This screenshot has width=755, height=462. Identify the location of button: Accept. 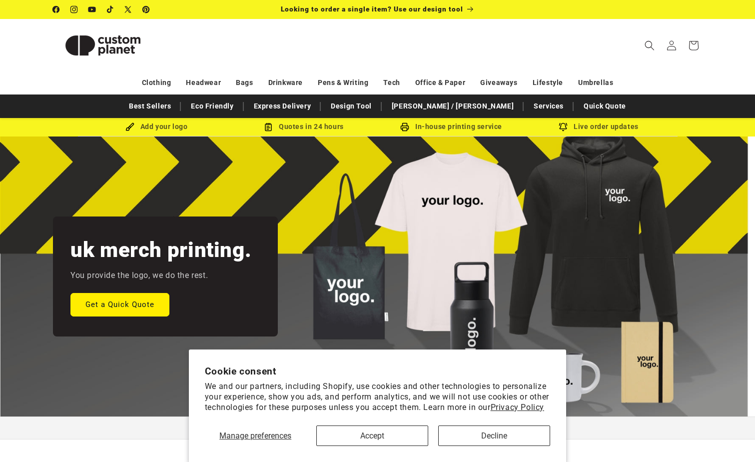
(372, 435).